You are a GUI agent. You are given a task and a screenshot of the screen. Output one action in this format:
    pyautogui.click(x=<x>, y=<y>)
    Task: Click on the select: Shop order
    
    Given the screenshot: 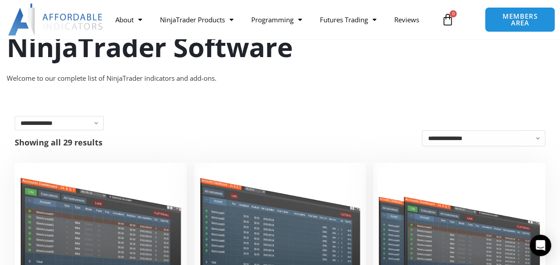 What is the action you would take?
    pyautogui.click(x=483, y=138)
    